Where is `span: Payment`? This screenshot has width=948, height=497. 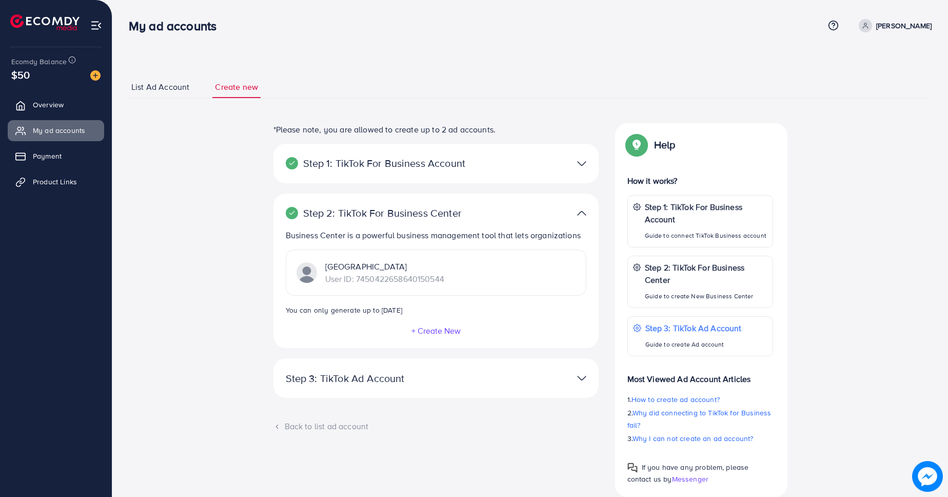
span: Payment is located at coordinates (47, 156).